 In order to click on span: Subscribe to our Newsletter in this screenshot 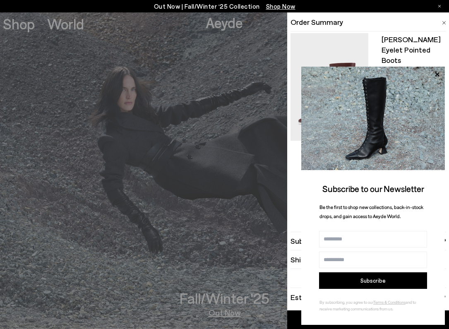, I will do `click(374, 188)`.